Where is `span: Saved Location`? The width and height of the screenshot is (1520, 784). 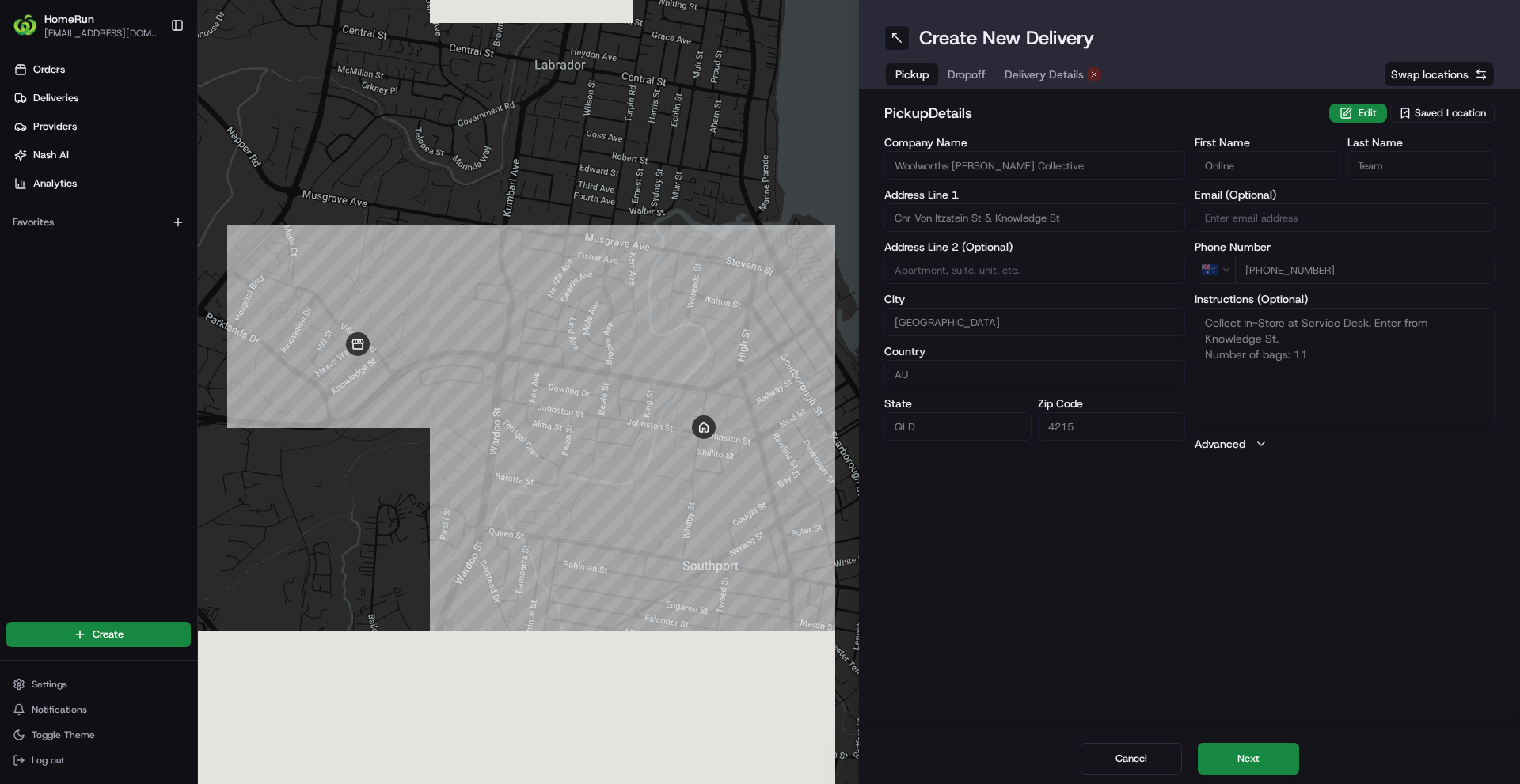
span: Saved Location is located at coordinates (1450, 113).